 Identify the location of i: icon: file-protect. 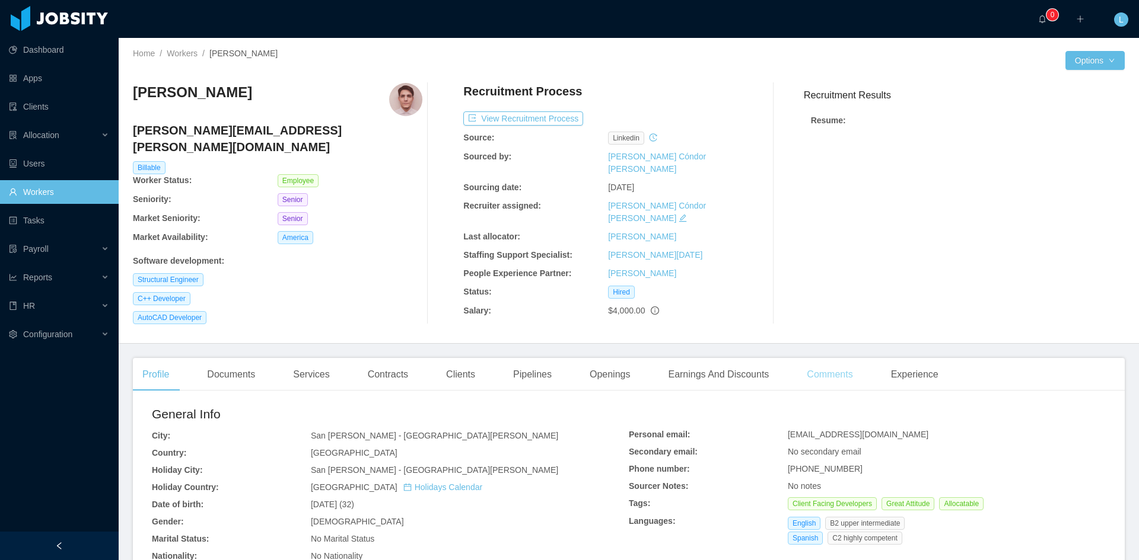
(13, 249).